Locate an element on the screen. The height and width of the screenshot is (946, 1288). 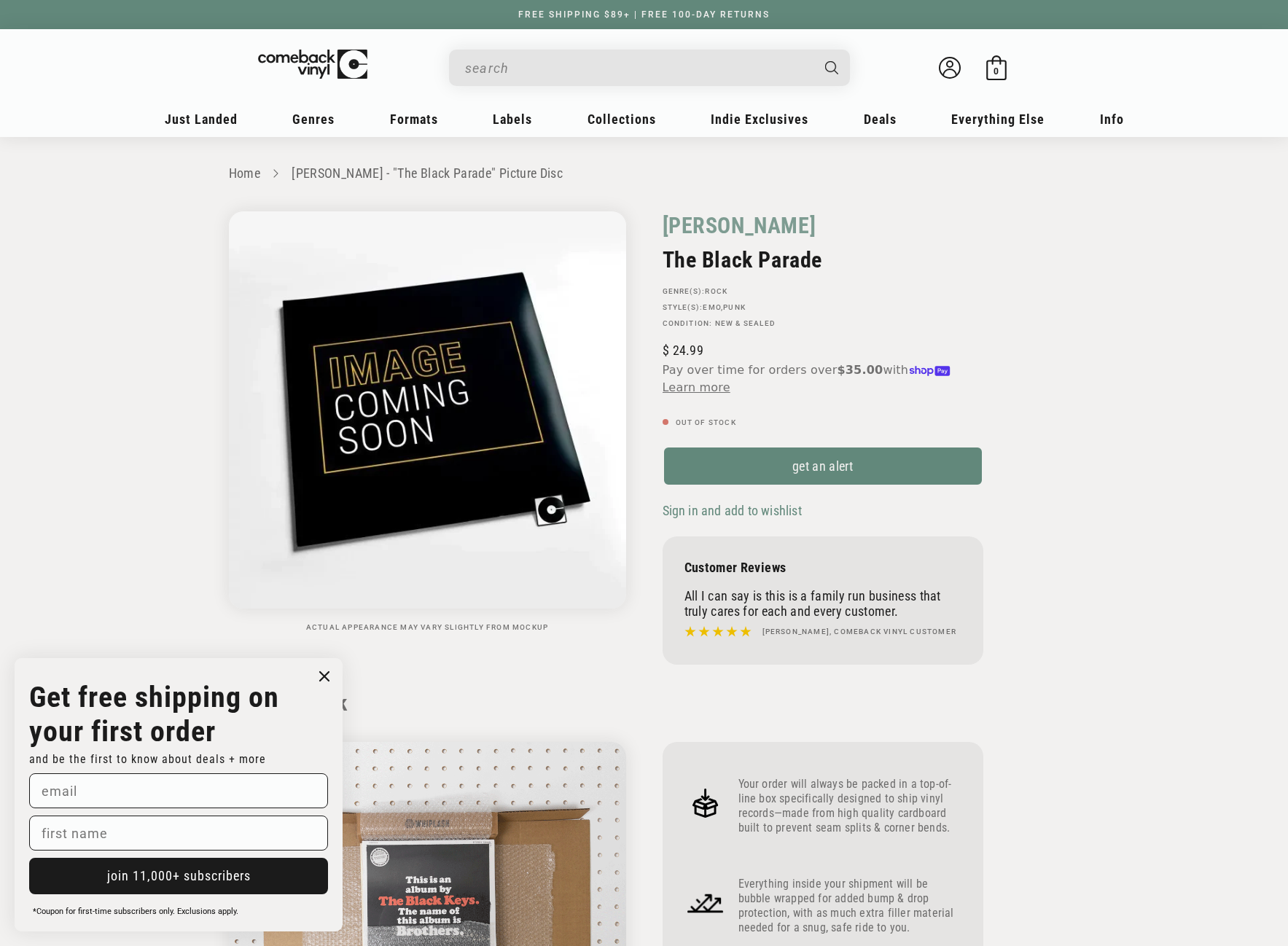
h2: The Black Parade is located at coordinates (823, 260).